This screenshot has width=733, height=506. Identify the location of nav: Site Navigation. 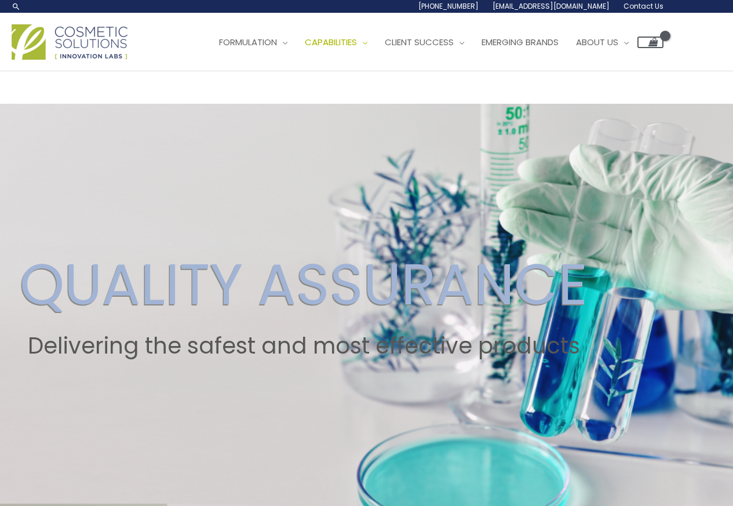
(432, 42).